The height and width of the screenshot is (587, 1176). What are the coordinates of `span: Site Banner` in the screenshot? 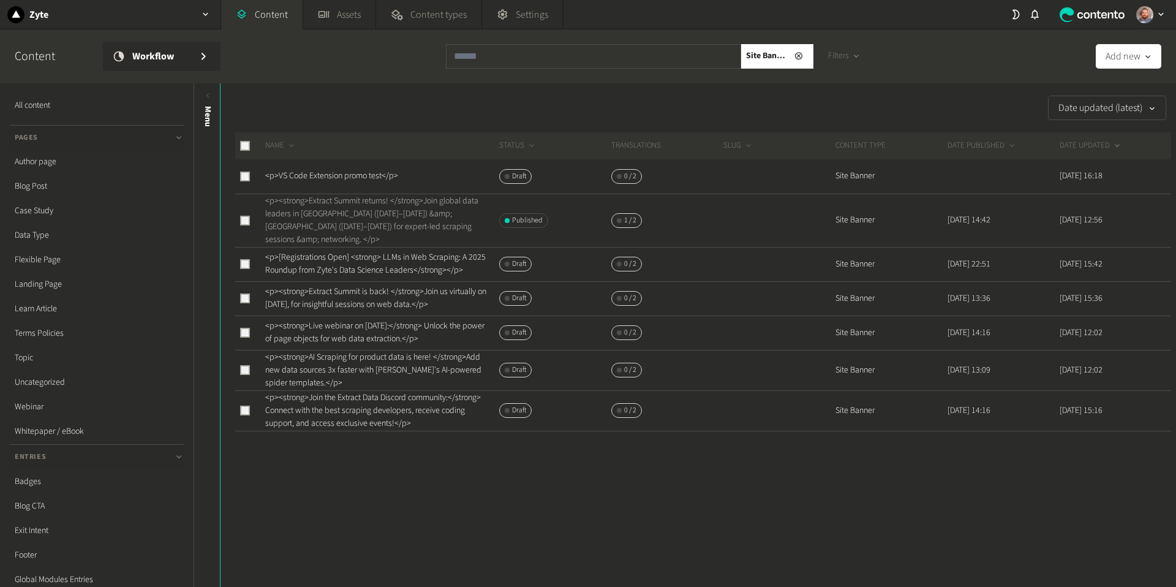 It's located at (767, 56).